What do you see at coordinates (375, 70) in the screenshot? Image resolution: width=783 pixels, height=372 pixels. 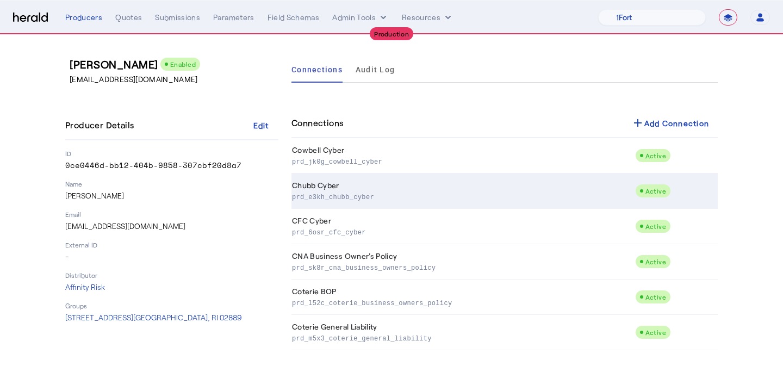 I see `a: Audit Log` at bounding box center [375, 70].